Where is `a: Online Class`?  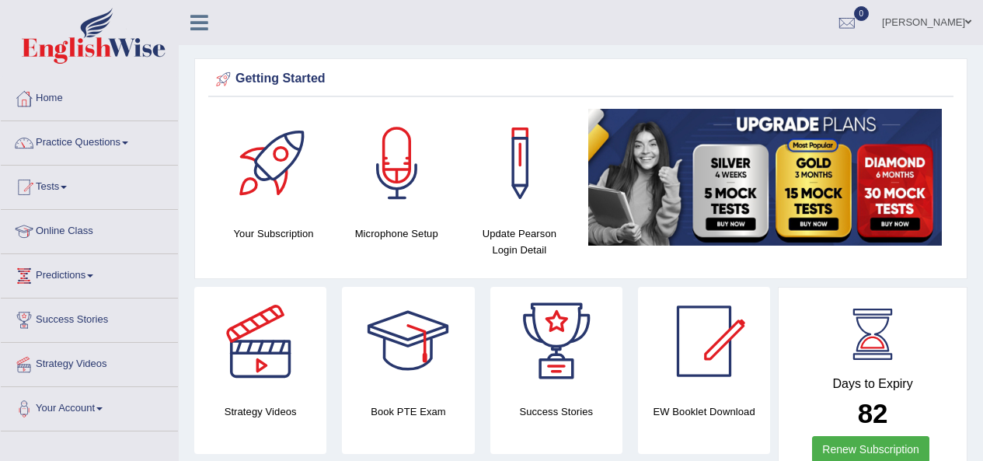 a: Online Class is located at coordinates (89, 229).